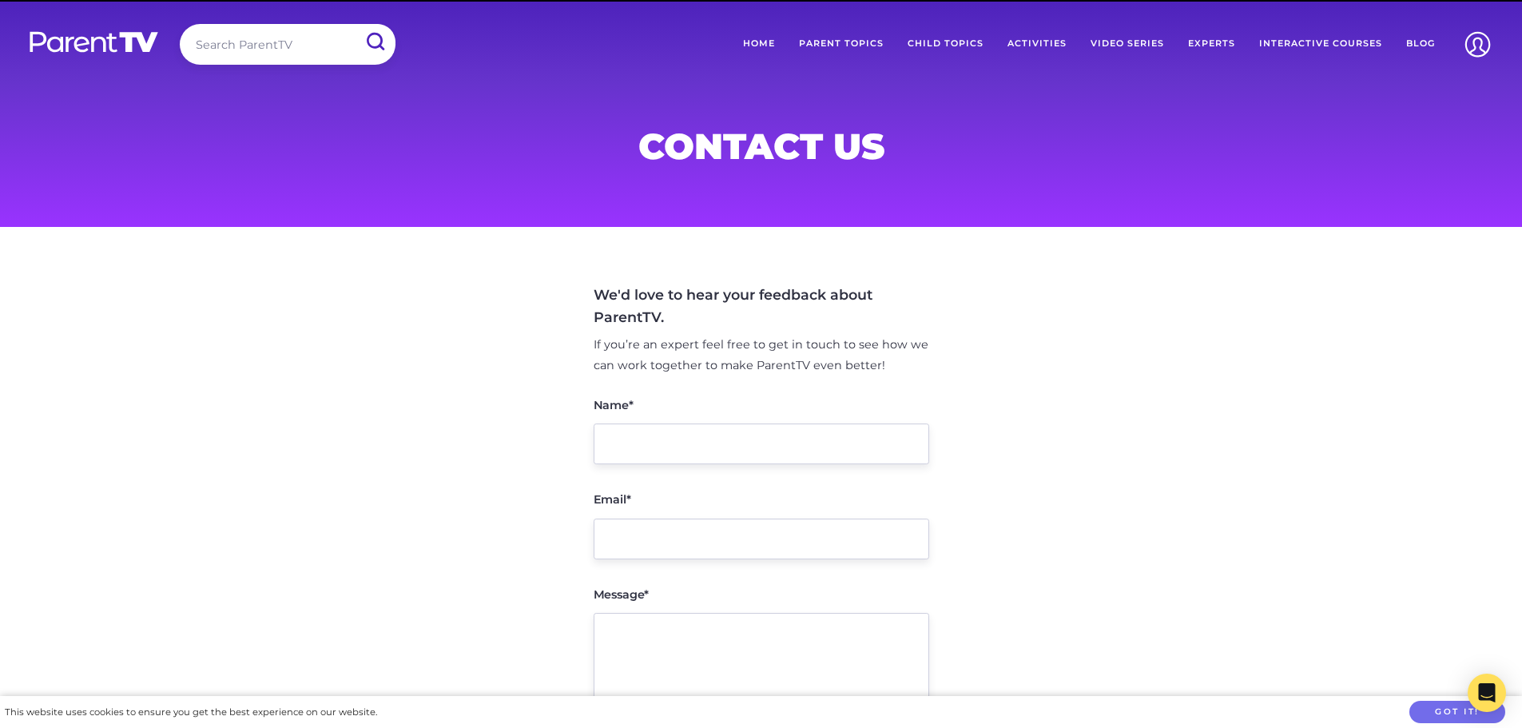 The width and height of the screenshot is (1522, 728). What do you see at coordinates (614, 405) in the screenshot?
I see `label: Name*` at bounding box center [614, 405].